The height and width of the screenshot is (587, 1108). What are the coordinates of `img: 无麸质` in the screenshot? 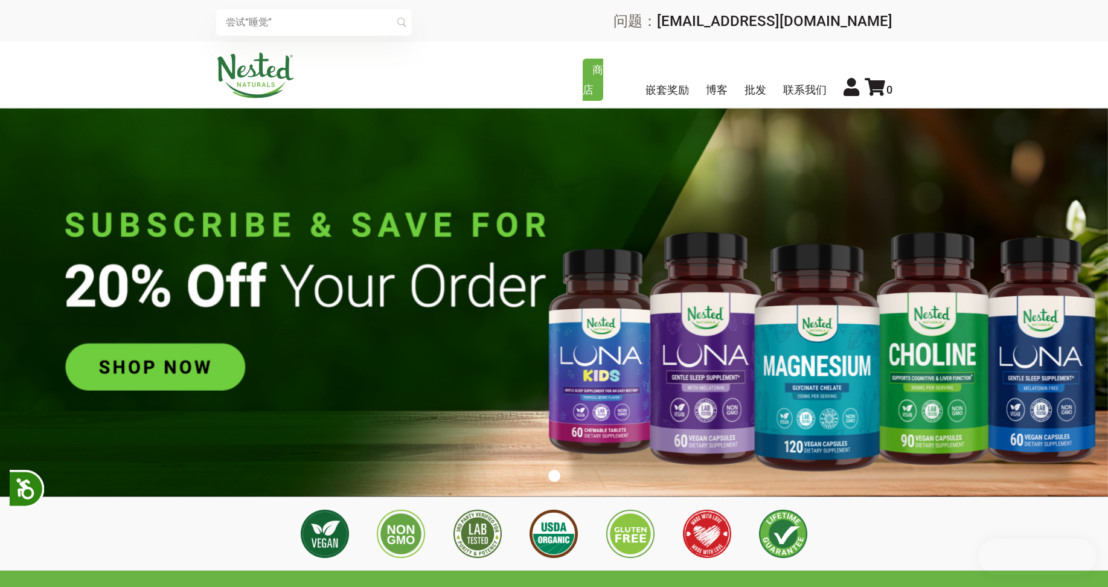 It's located at (630, 534).